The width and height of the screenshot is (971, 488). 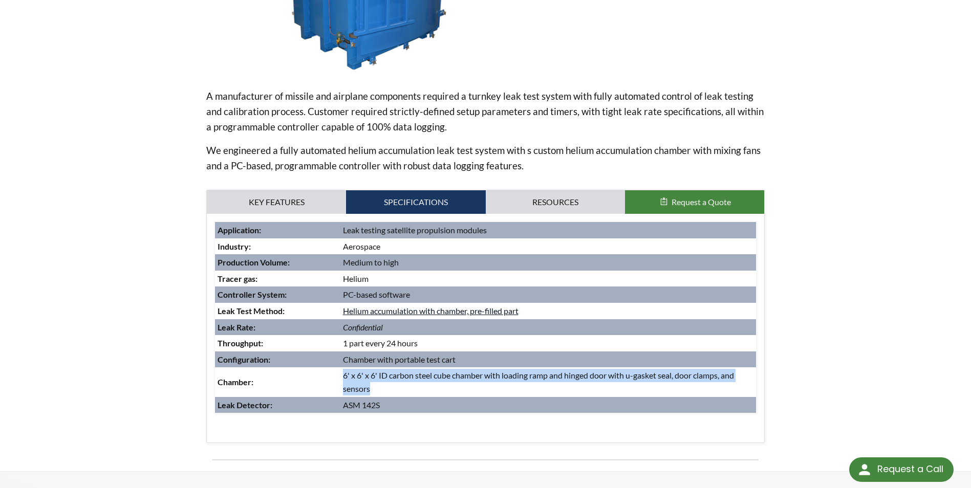 What do you see at coordinates (548, 343) in the screenshot?
I see `td: 1 part every 24 hours` at bounding box center [548, 343].